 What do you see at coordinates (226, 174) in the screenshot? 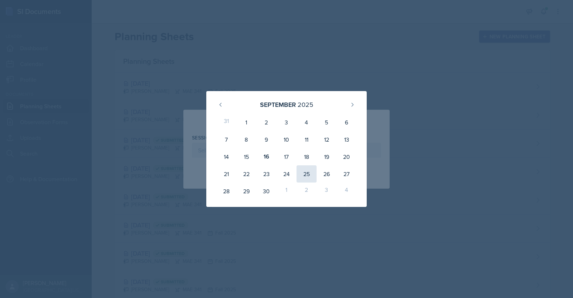
I see `div: 21` at bounding box center [226, 174].